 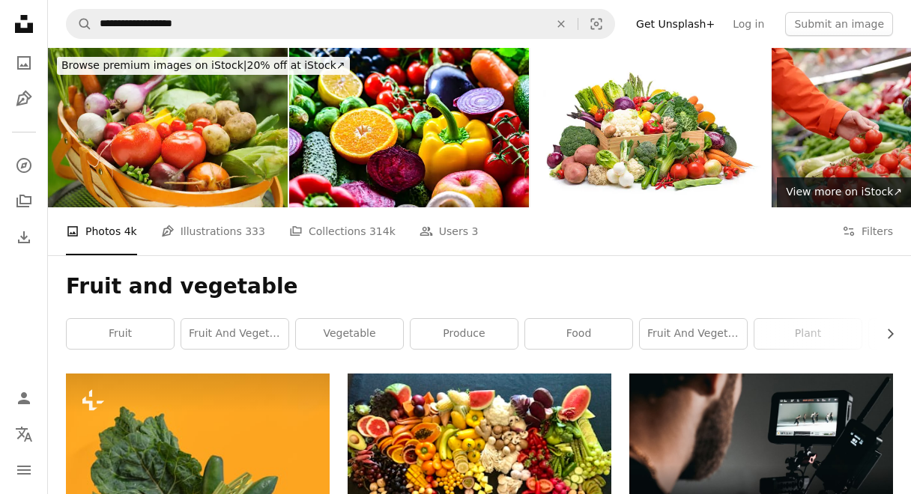 What do you see at coordinates (234, 334) in the screenshot?
I see `a: fruit and vegetables` at bounding box center [234, 334].